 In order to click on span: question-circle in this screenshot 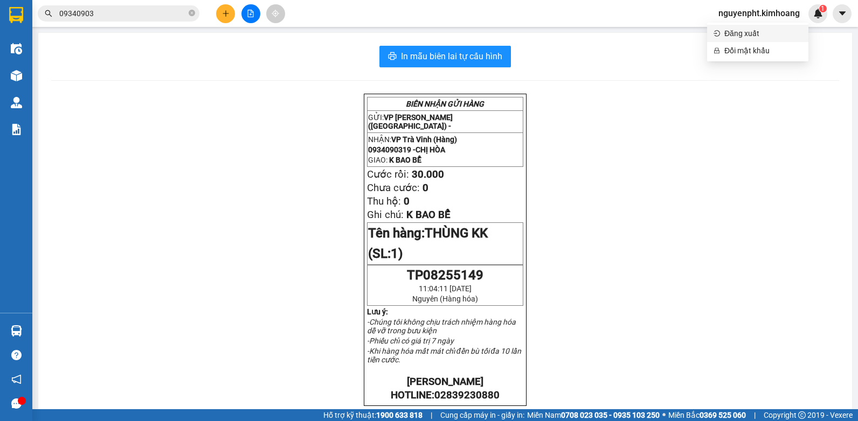, I will do `click(16, 355)`.